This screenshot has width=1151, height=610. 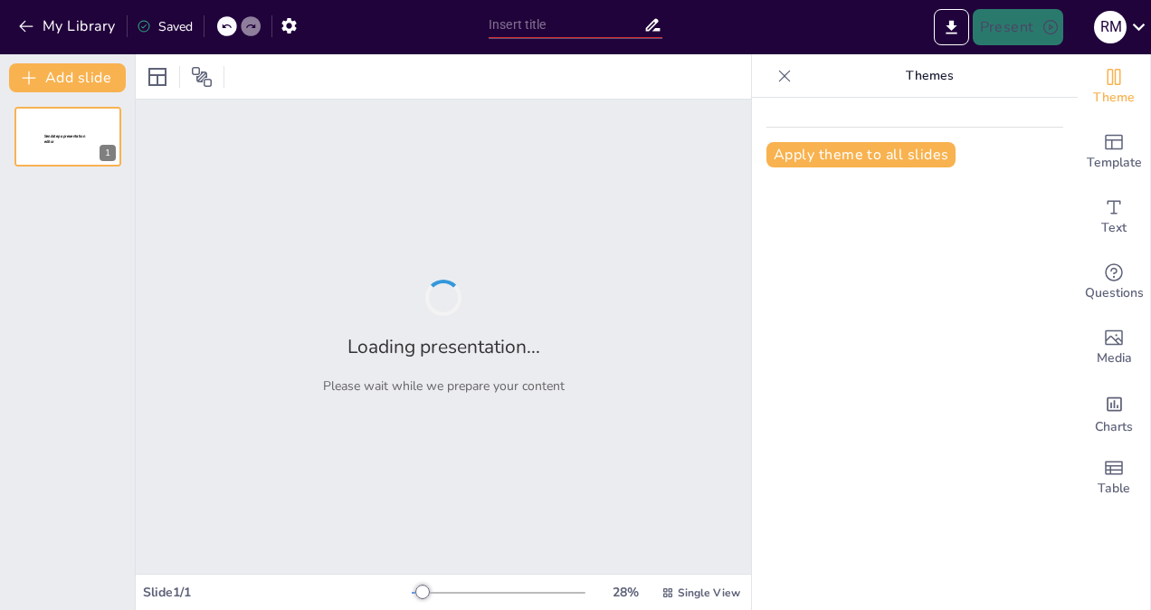 What do you see at coordinates (1018, 27) in the screenshot?
I see `button: Present` at bounding box center [1018, 27].